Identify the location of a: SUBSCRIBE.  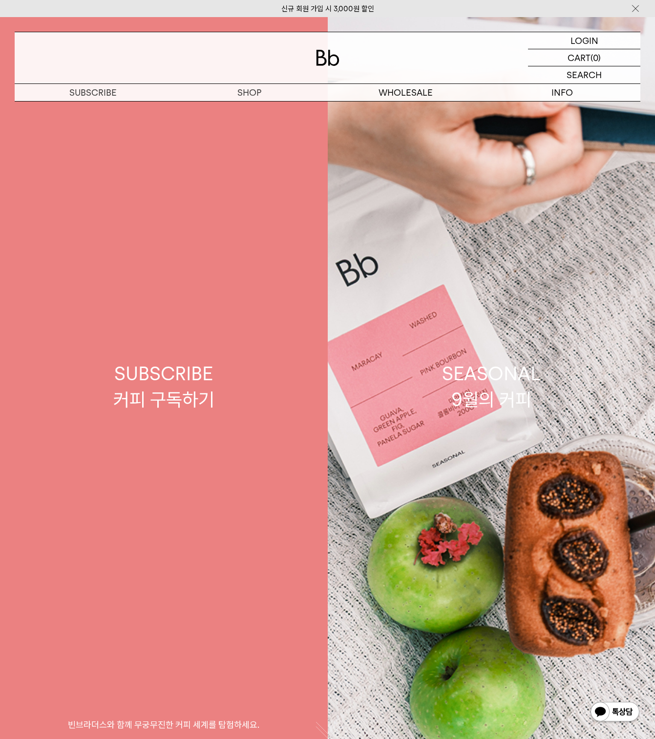
(93, 92).